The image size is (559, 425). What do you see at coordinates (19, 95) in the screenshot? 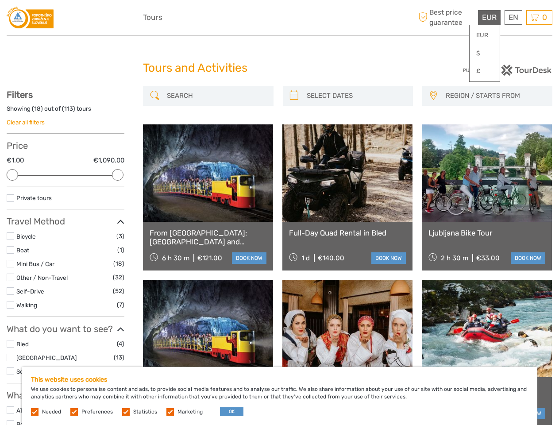
I see `strong: Filters` at bounding box center [19, 95].